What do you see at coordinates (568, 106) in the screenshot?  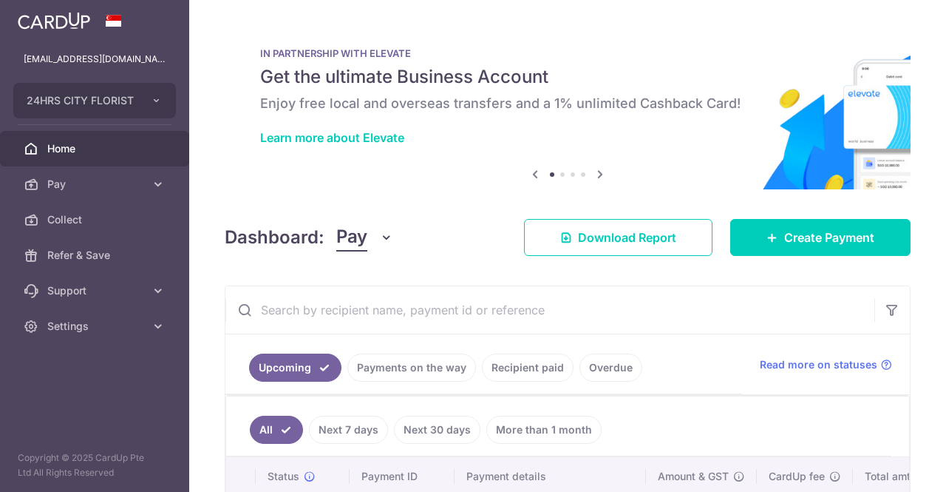 I see `img: Renovation banner` at bounding box center [568, 106].